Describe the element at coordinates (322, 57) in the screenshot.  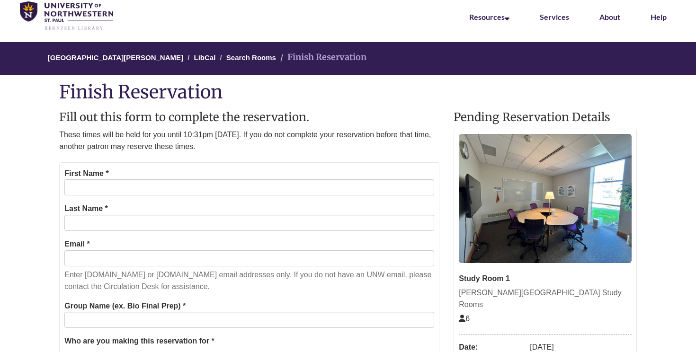
I see `li: Finish Reservation` at that location.